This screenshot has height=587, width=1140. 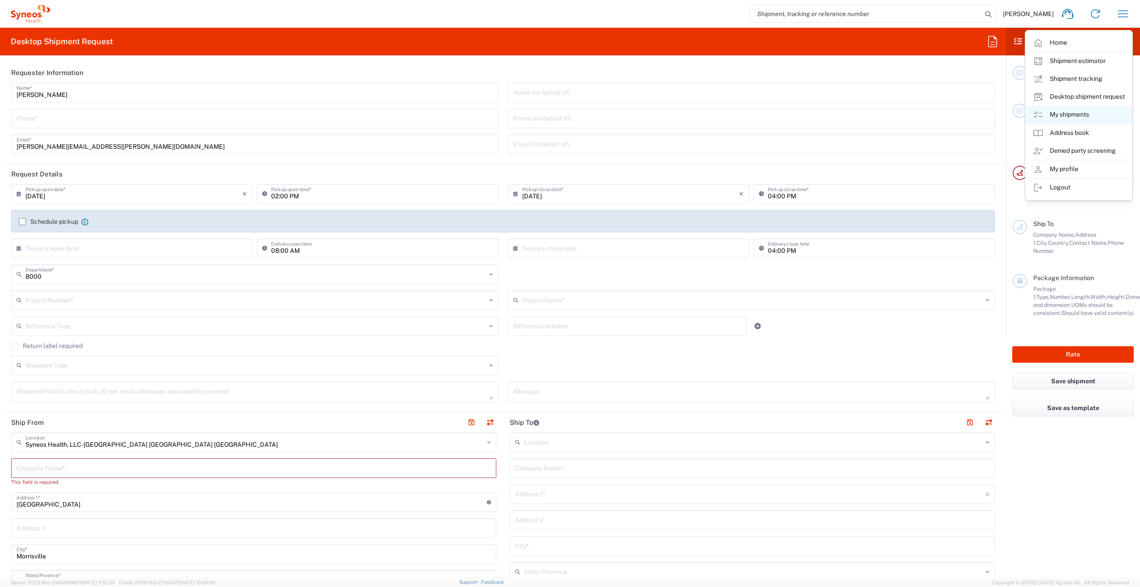 What do you see at coordinates (1079, 151) in the screenshot?
I see `a: Denied party screening` at bounding box center [1079, 151].